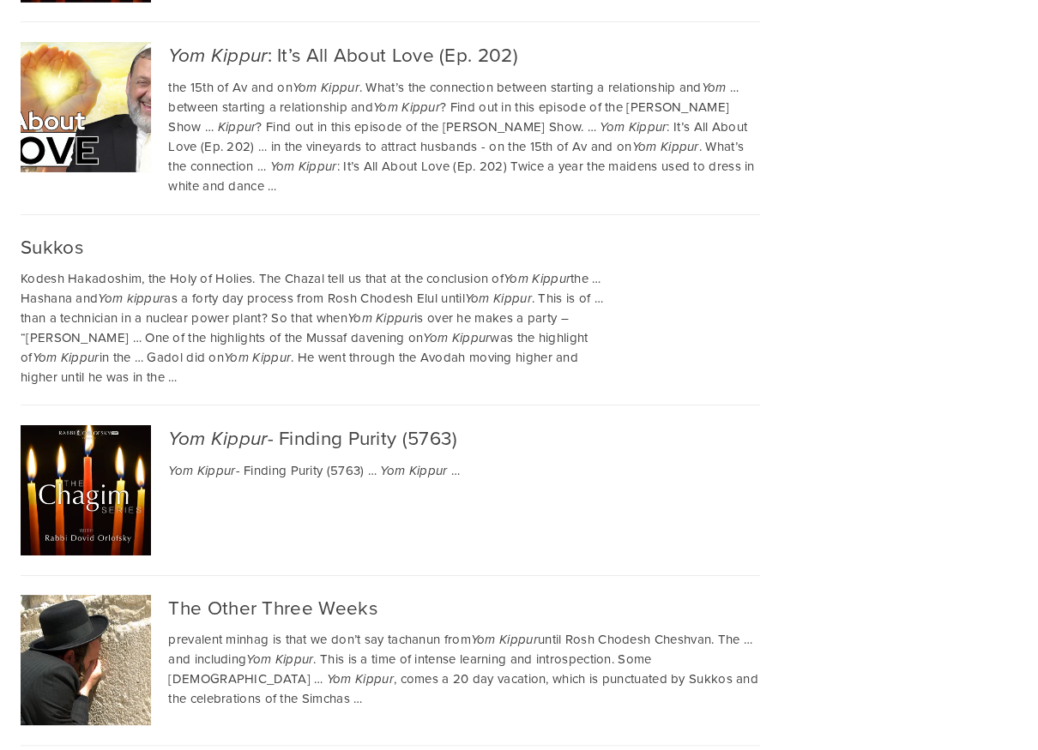 The height and width of the screenshot is (750, 1038). What do you see at coordinates (464, 54) in the screenshot?
I see `div: : It’s All About Love (Ep. 202)` at bounding box center [464, 54].